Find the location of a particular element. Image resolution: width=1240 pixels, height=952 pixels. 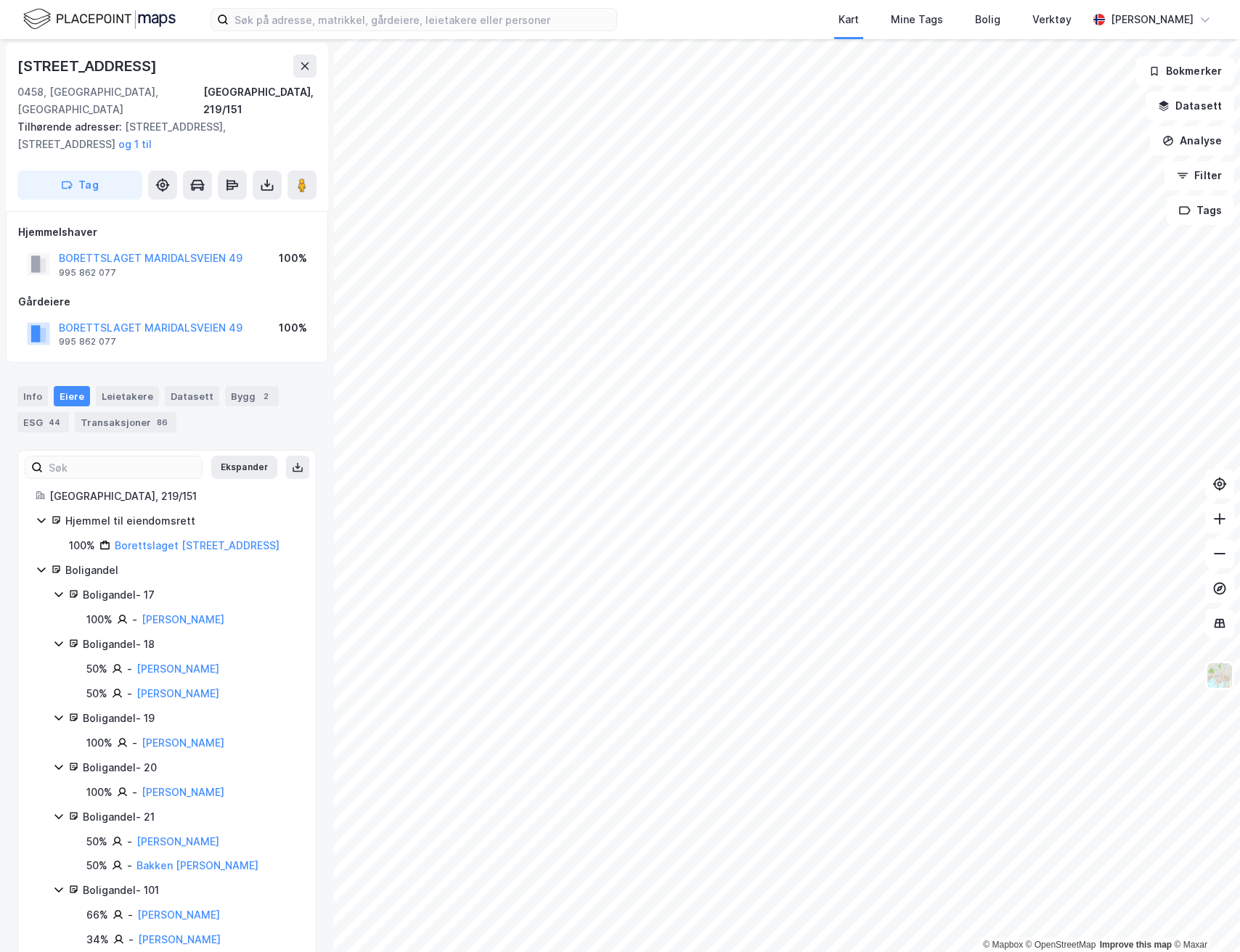

div: Bolig is located at coordinates (988, 19).